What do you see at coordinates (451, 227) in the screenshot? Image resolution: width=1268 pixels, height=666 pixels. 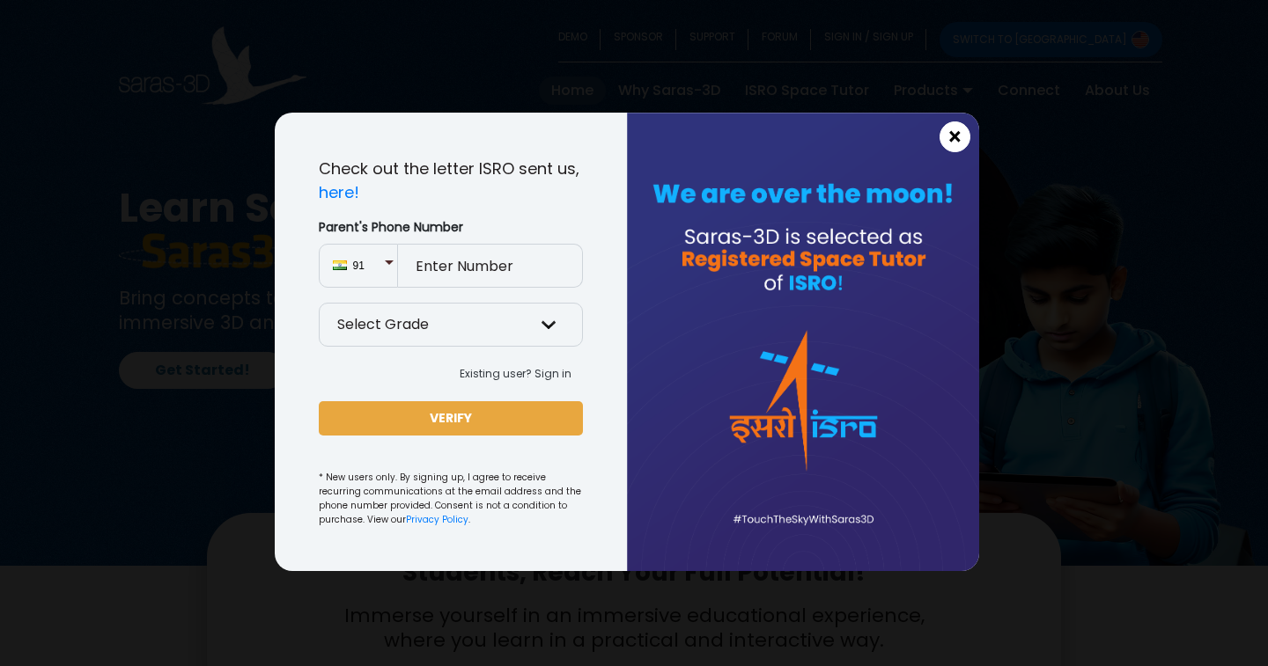 I see `label: Parent's Phone Number` at bounding box center [451, 227].